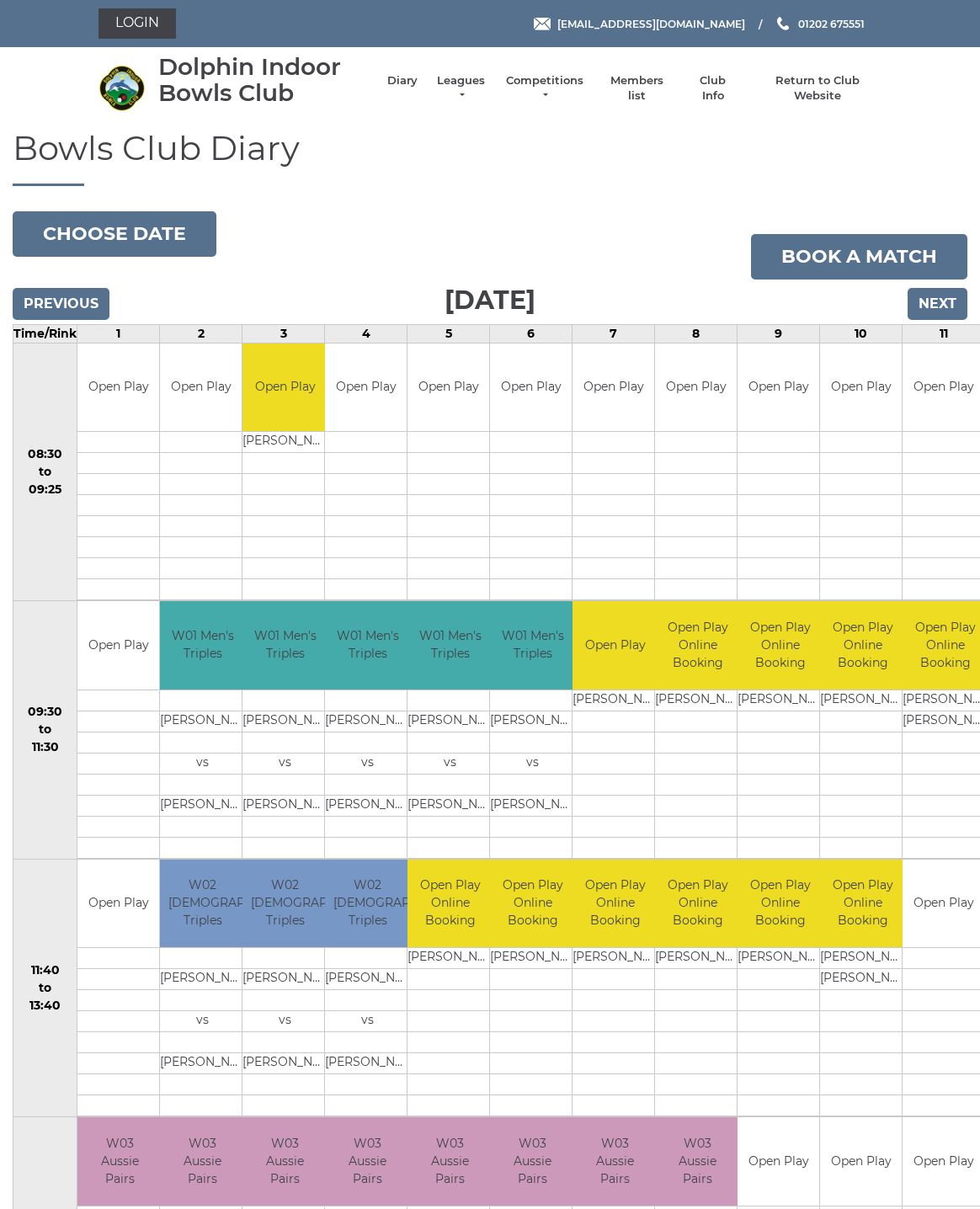 Image resolution: width=980 pixels, height=1209 pixels. What do you see at coordinates (613, 333) in the screenshot?
I see `td: 7` at bounding box center [613, 333].